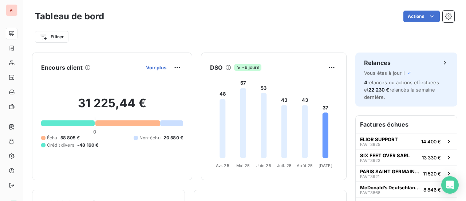 This screenshot has width=466, height=201. What do you see at coordinates (216, 67) in the screenshot?
I see `h6: DSO` at bounding box center [216, 67].